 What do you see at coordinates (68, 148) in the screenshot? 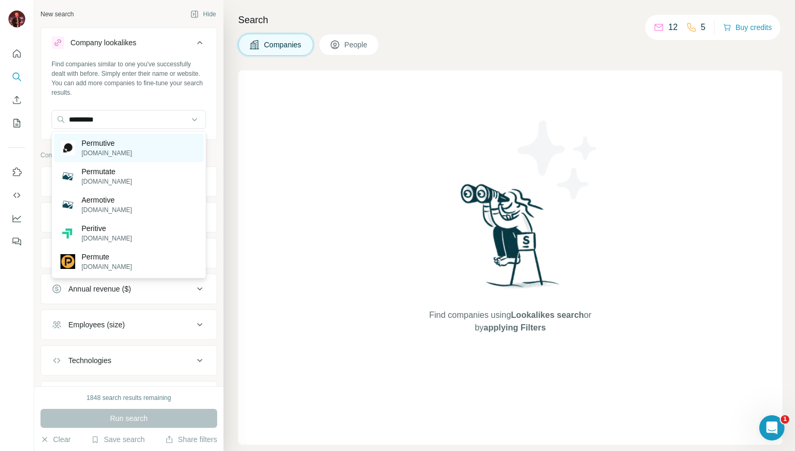
I see `img: Permutive` at bounding box center [68, 148].